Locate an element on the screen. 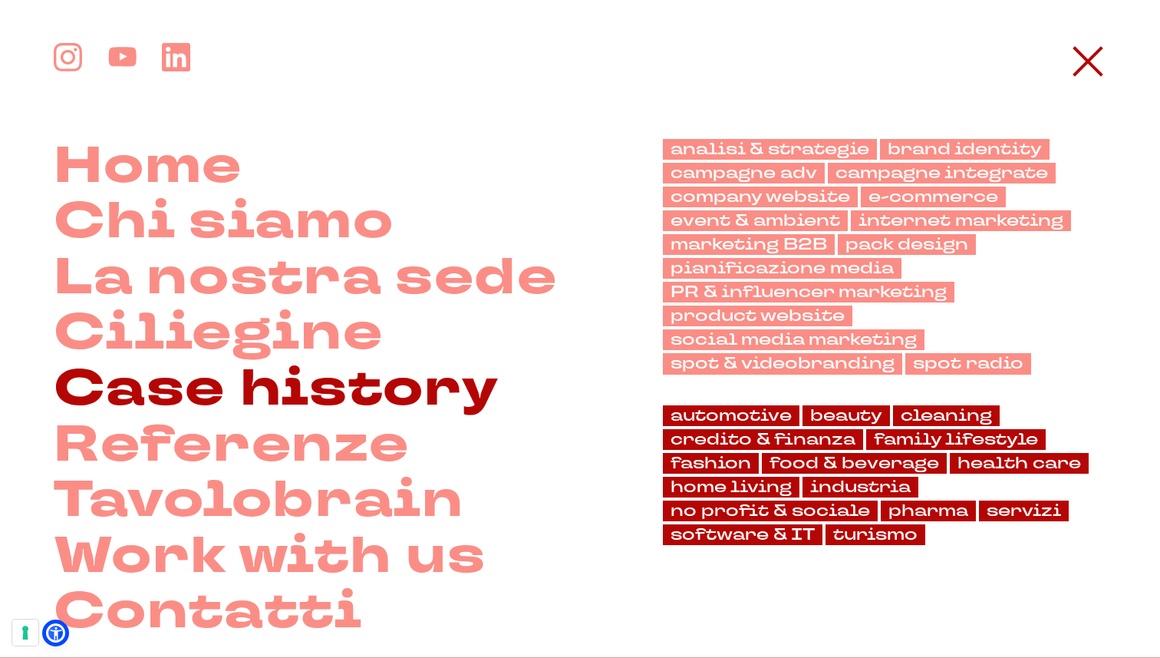 This screenshot has height=658, width=1160. a: Tavolobrain is located at coordinates (259, 500).